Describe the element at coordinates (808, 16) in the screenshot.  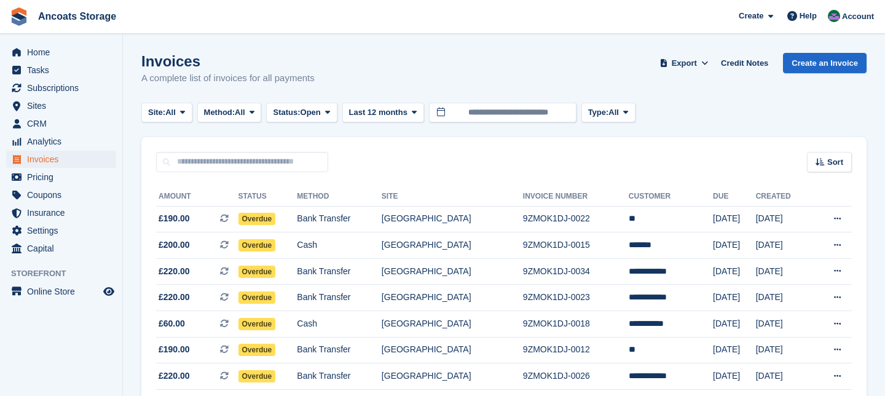
I see `span: Help` at that location.